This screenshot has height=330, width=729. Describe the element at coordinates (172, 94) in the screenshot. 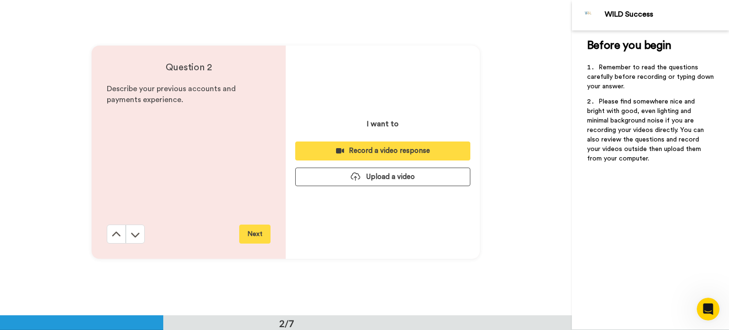

I see `span: Describe your previous accounts and payments experience.` at that location.